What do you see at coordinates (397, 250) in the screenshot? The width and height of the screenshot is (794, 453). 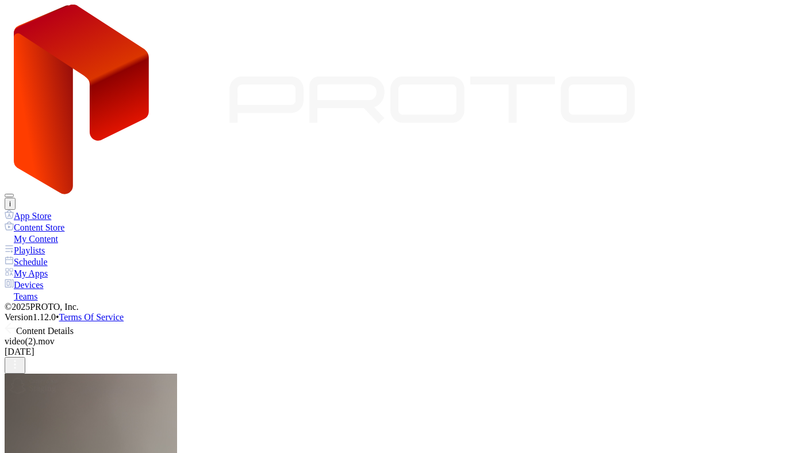 I see `div: Playlists` at bounding box center [397, 250].